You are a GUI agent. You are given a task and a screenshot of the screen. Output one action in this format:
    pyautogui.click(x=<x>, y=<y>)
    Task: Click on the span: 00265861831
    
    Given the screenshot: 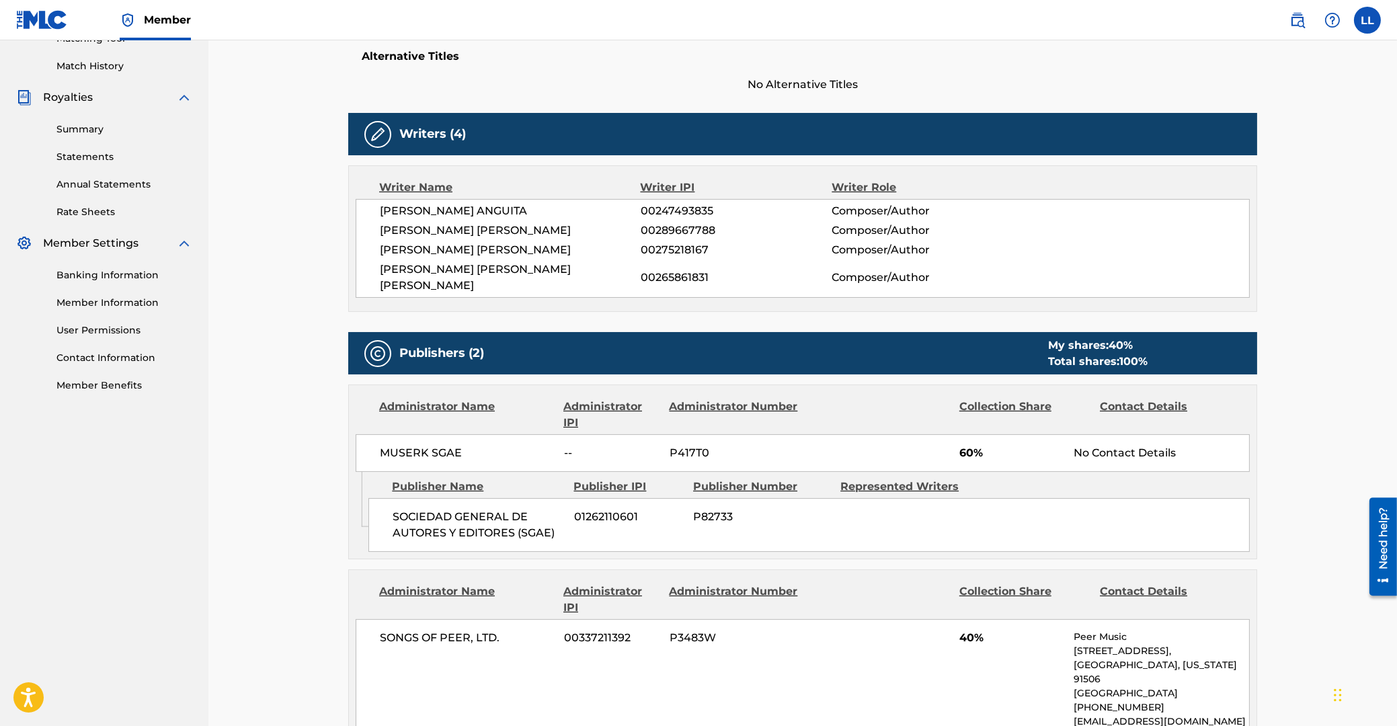 What is the action you would take?
    pyautogui.click(x=736, y=278)
    